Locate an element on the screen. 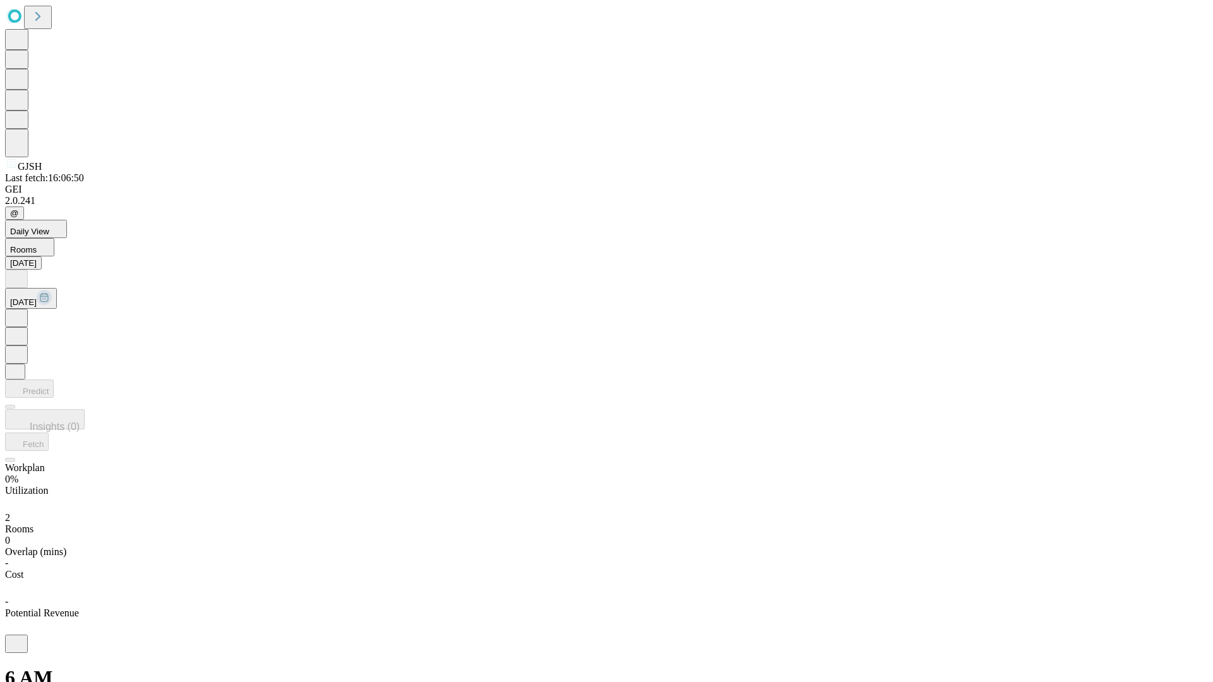  span: Daily View is located at coordinates (30, 231).